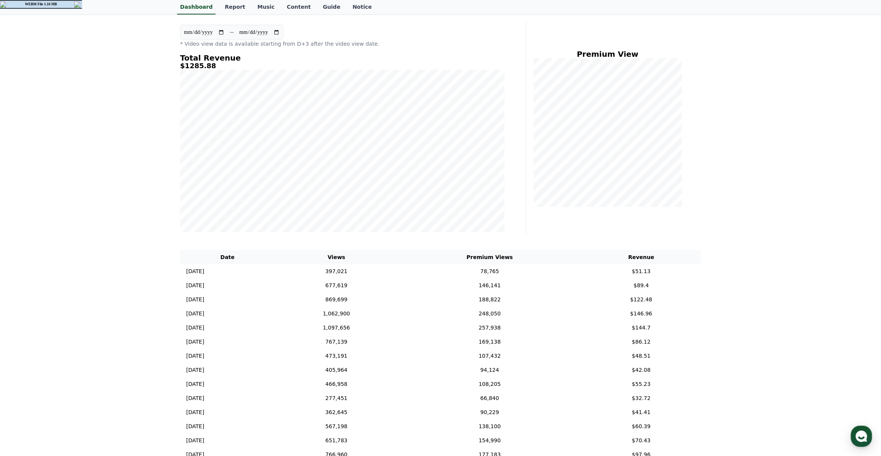 This screenshot has height=456, width=881. Describe the element at coordinates (641, 398) in the screenshot. I see `td: $32.72` at that location.